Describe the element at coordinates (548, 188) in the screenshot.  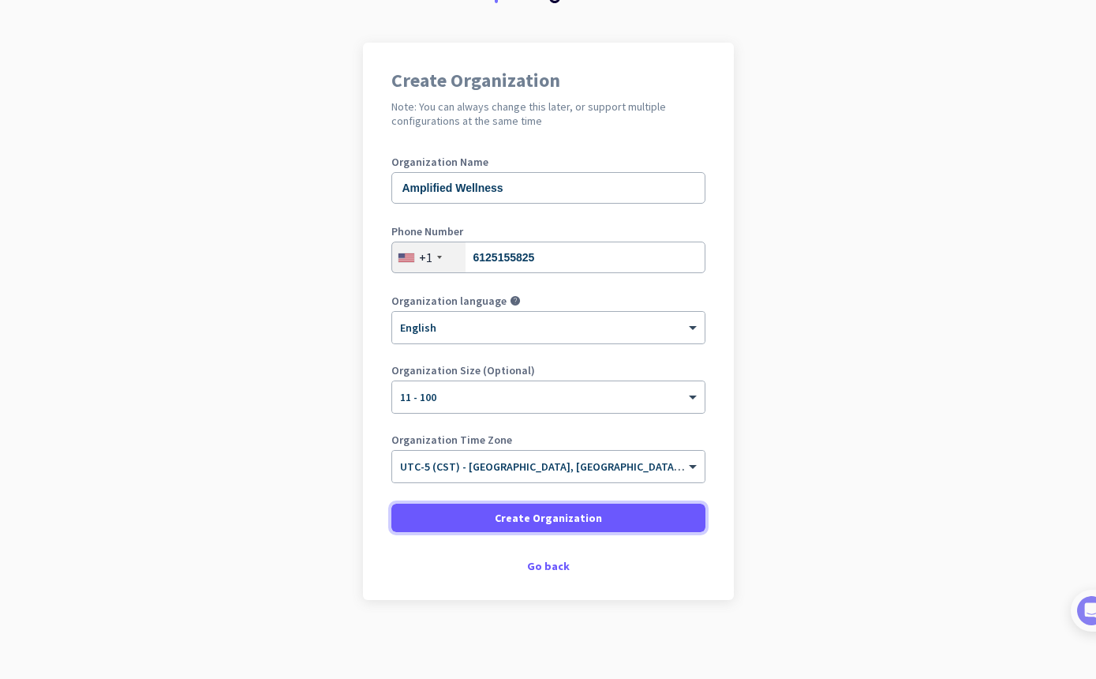
I see `input: What is the name of your organization?` at that location.